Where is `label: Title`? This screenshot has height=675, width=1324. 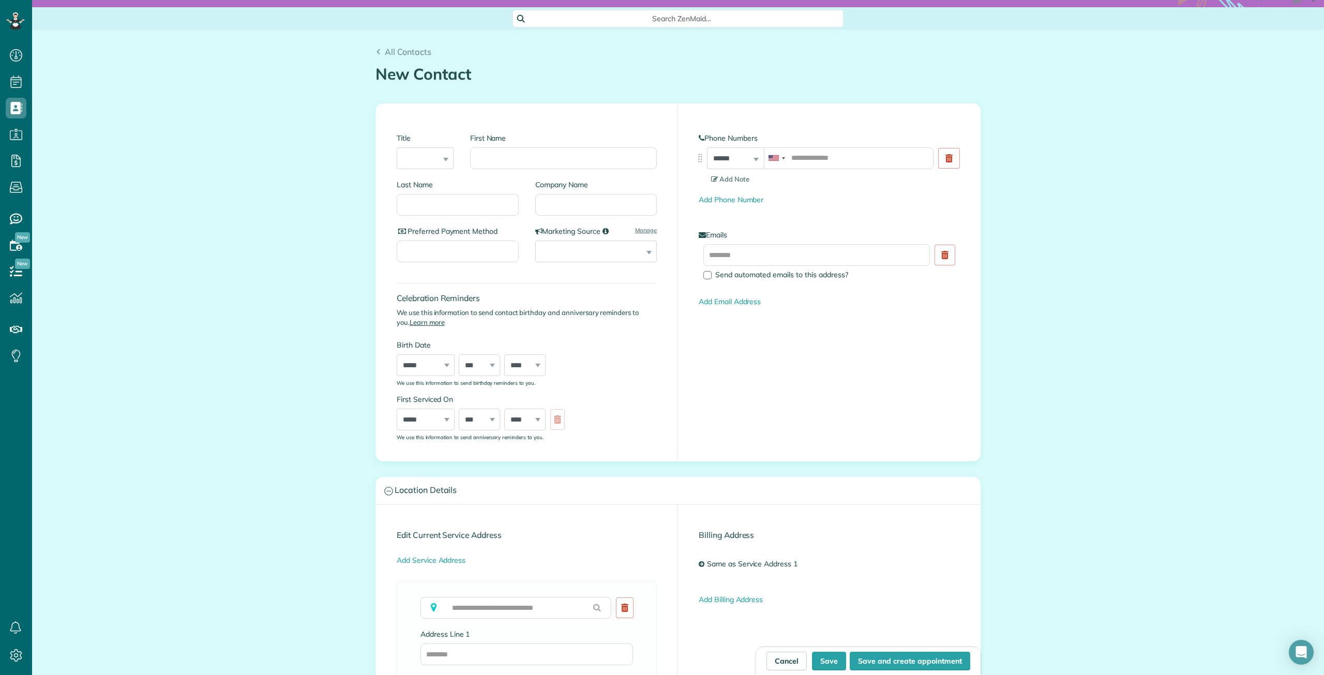 label: Title is located at coordinates (425, 138).